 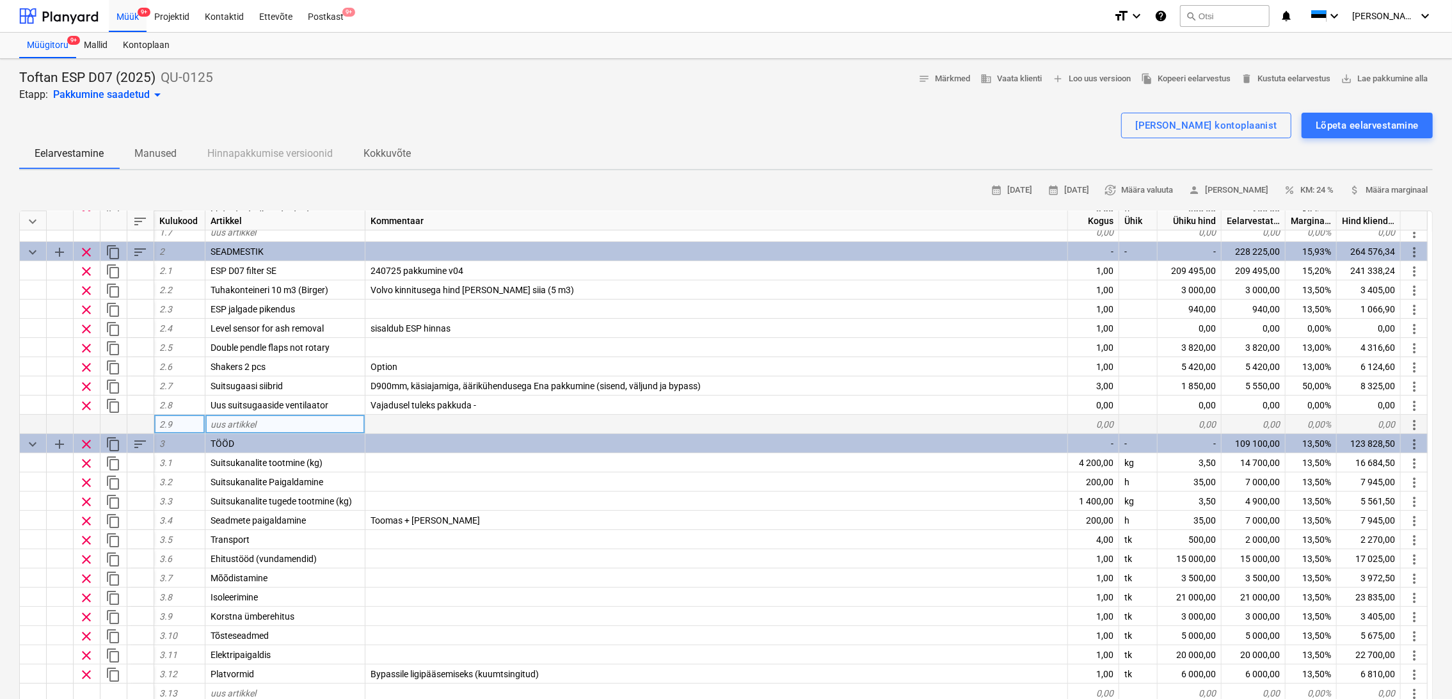 What do you see at coordinates (166, 271) in the screenshot?
I see `span: 2.1` at bounding box center [166, 271].